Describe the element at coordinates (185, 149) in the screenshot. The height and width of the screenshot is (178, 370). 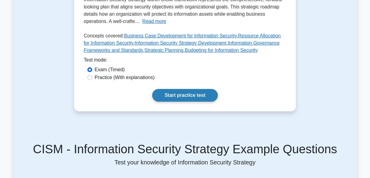
I see `h5: CISM - Information Security Strategy Example Questions` at that location.